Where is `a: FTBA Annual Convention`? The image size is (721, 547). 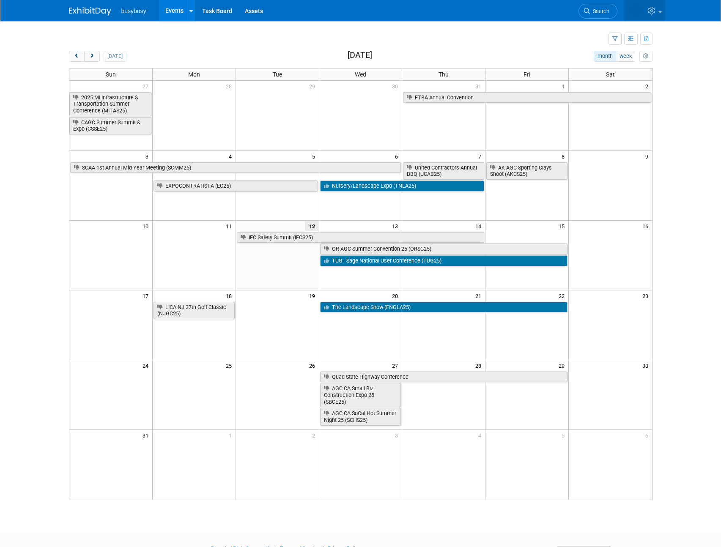 a: FTBA Annual Convention is located at coordinates (527, 98).